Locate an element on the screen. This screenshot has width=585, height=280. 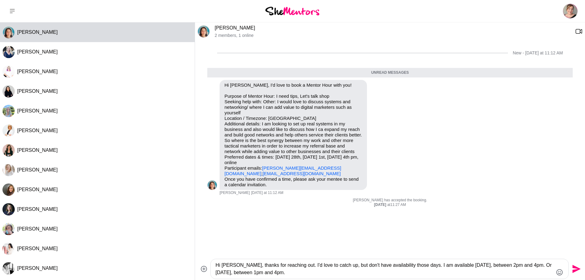
a: Ruth Slade is located at coordinates (570, 11).